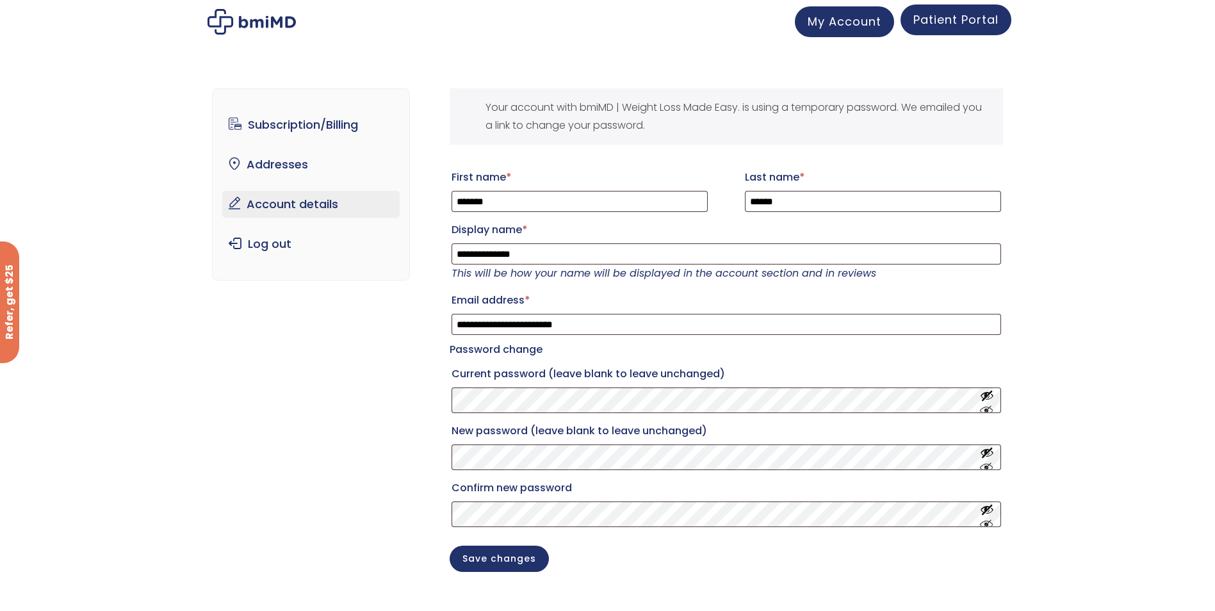 The image size is (1215, 611). Describe the element at coordinates (844, 21) in the screenshot. I see `span: My Account` at that location.